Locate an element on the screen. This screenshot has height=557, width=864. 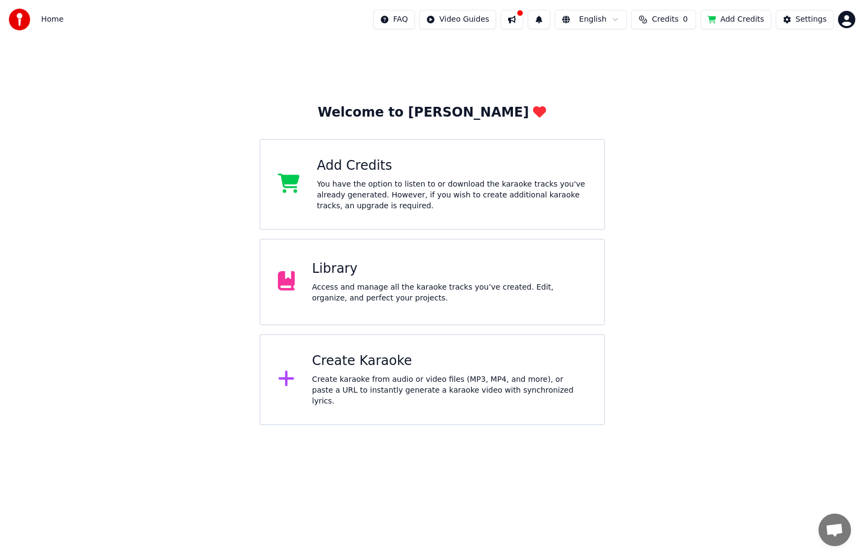
button: FAQ is located at coordinates (394, 20).